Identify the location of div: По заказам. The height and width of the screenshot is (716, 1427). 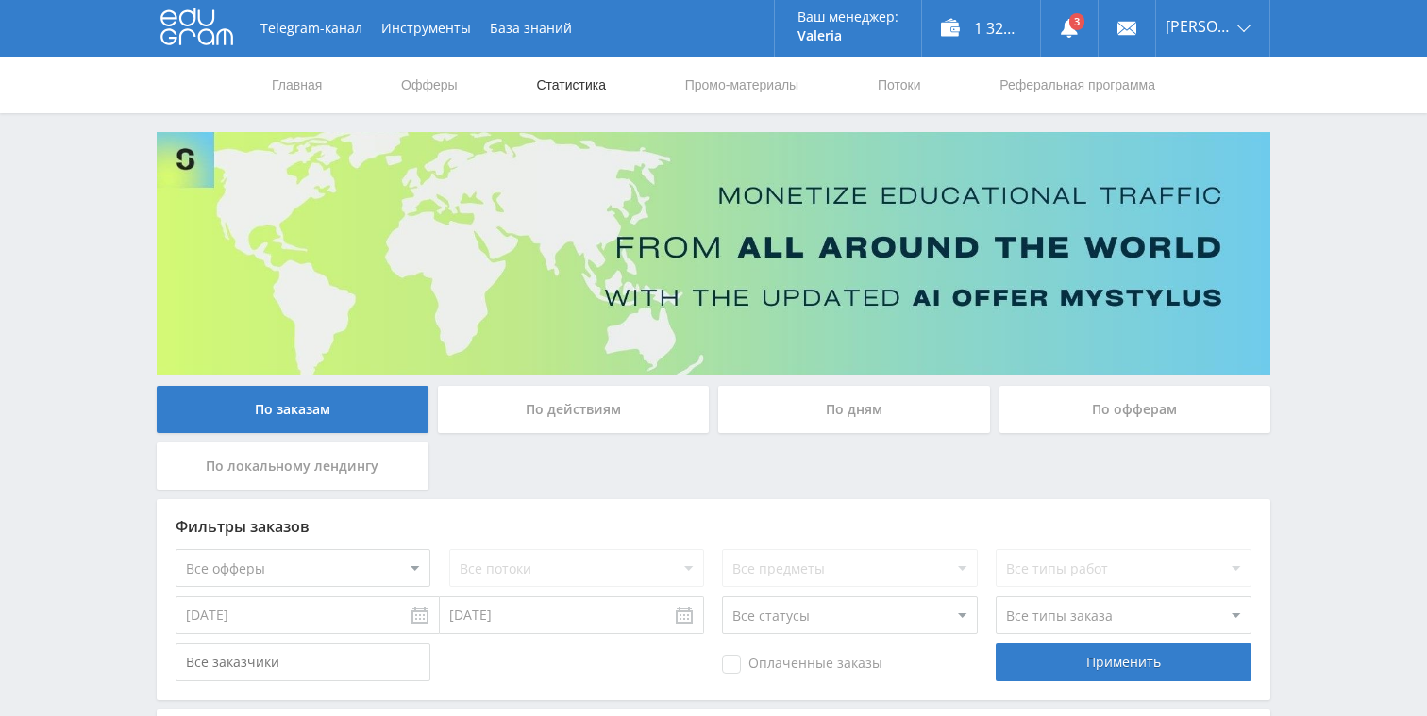
(293, 410).